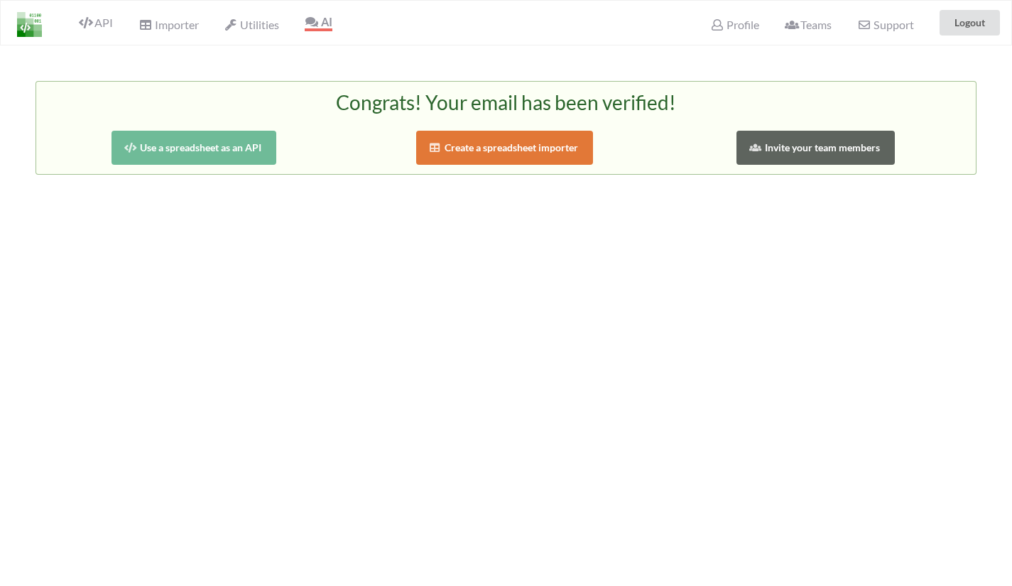 The image size is (1012, 586). What do you see at coordinates (96, 22) in the screenshot?
I see `span: API` at bounding box center [96, 22].